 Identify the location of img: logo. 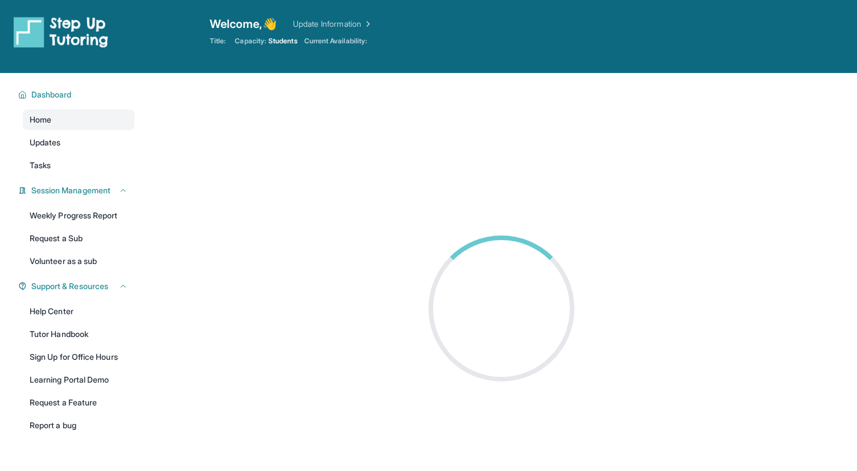
(61, 32).